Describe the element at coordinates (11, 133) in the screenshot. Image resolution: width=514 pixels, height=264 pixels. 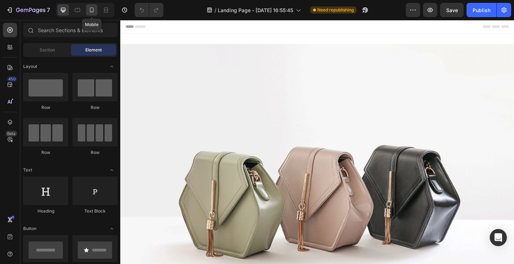
I see `div: Beta` at that location.